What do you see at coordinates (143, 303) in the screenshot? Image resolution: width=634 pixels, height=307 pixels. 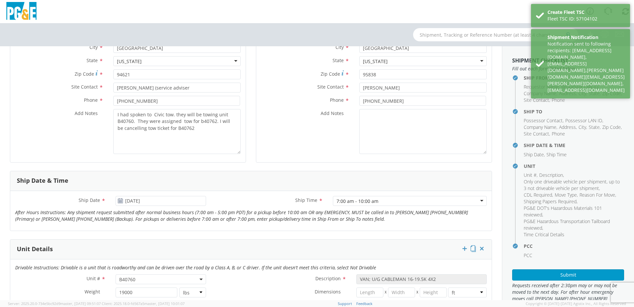 I see `span: Client: 2025.18.0-fd567a5` at bounding box center [143, 303].